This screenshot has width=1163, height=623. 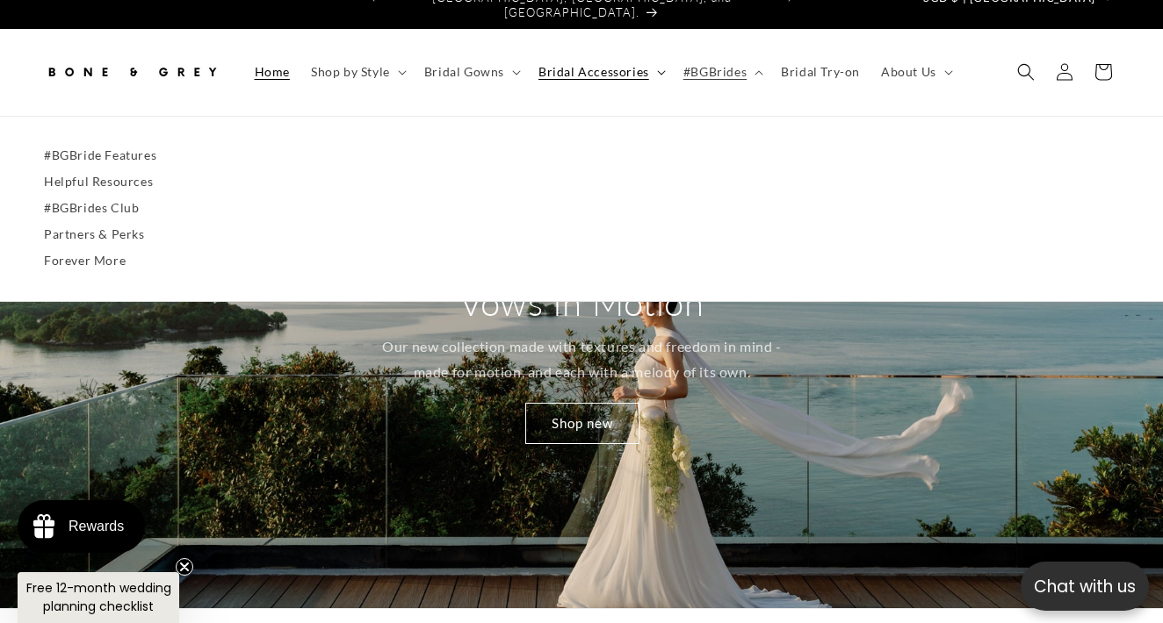 What do you see at coordinates (132, 72) in the screenshot?
I see `img: Bone and Grey Bridal` at bounding box center [132, 72].